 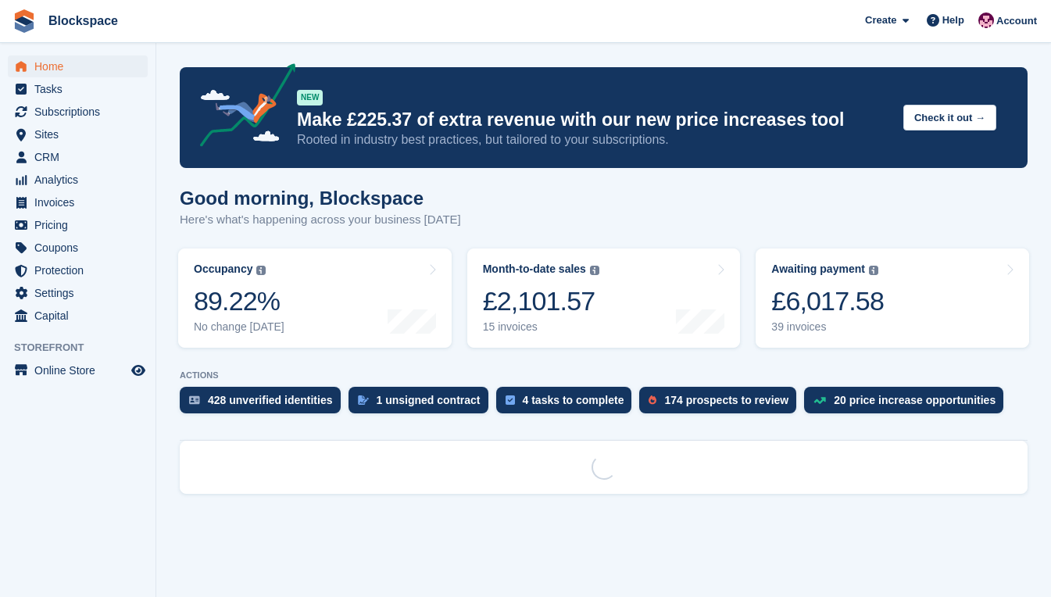 I want to click on img: verify_identity-adf6edd0f0f0b5bbfe63781bf79b02c33cf7c696d77639b501bdc392416b5a36.svg, so click(x=195, y=400).